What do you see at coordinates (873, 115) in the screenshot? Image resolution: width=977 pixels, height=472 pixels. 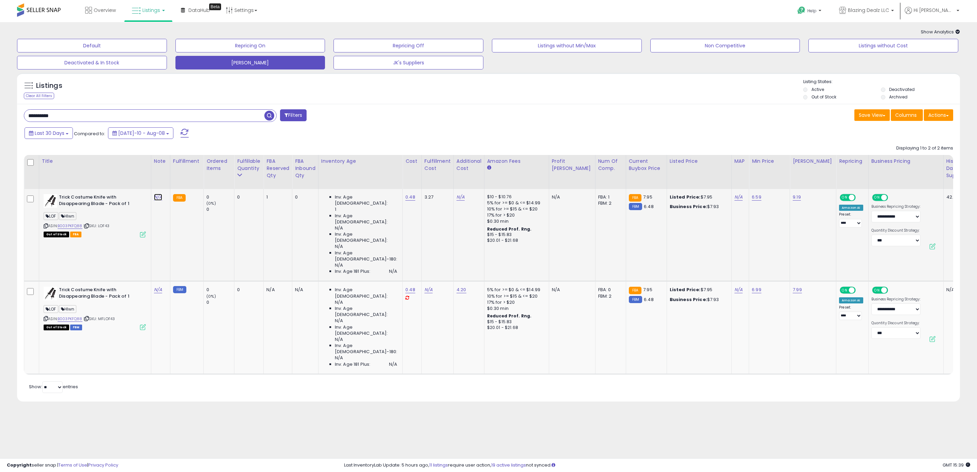 I see `button: Save View` at bounding box center [873, 115].